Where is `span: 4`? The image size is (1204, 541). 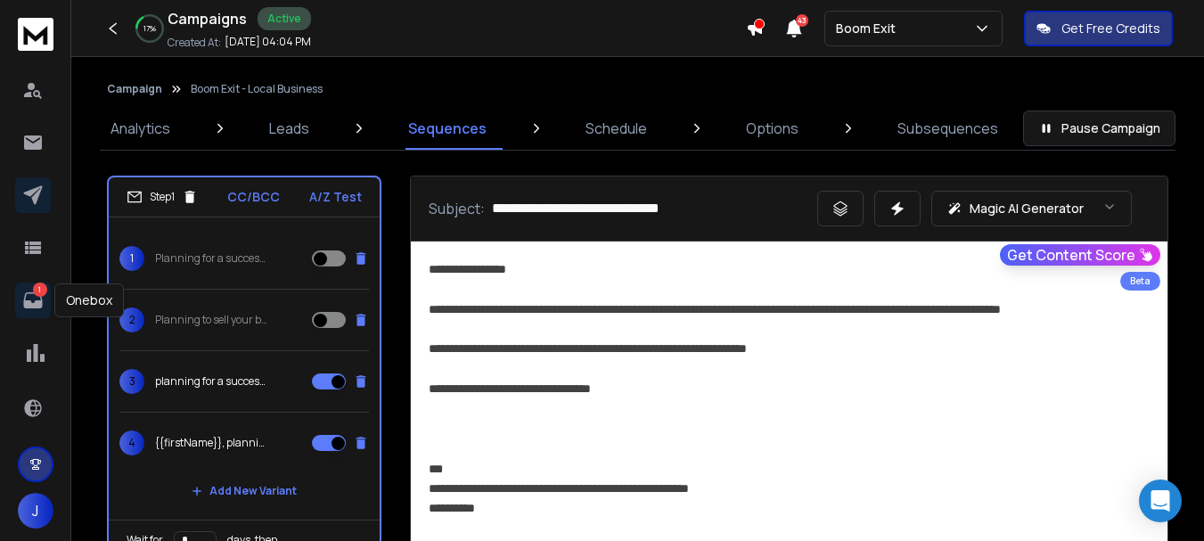 span: 4 is located at coordinates (132, 443).